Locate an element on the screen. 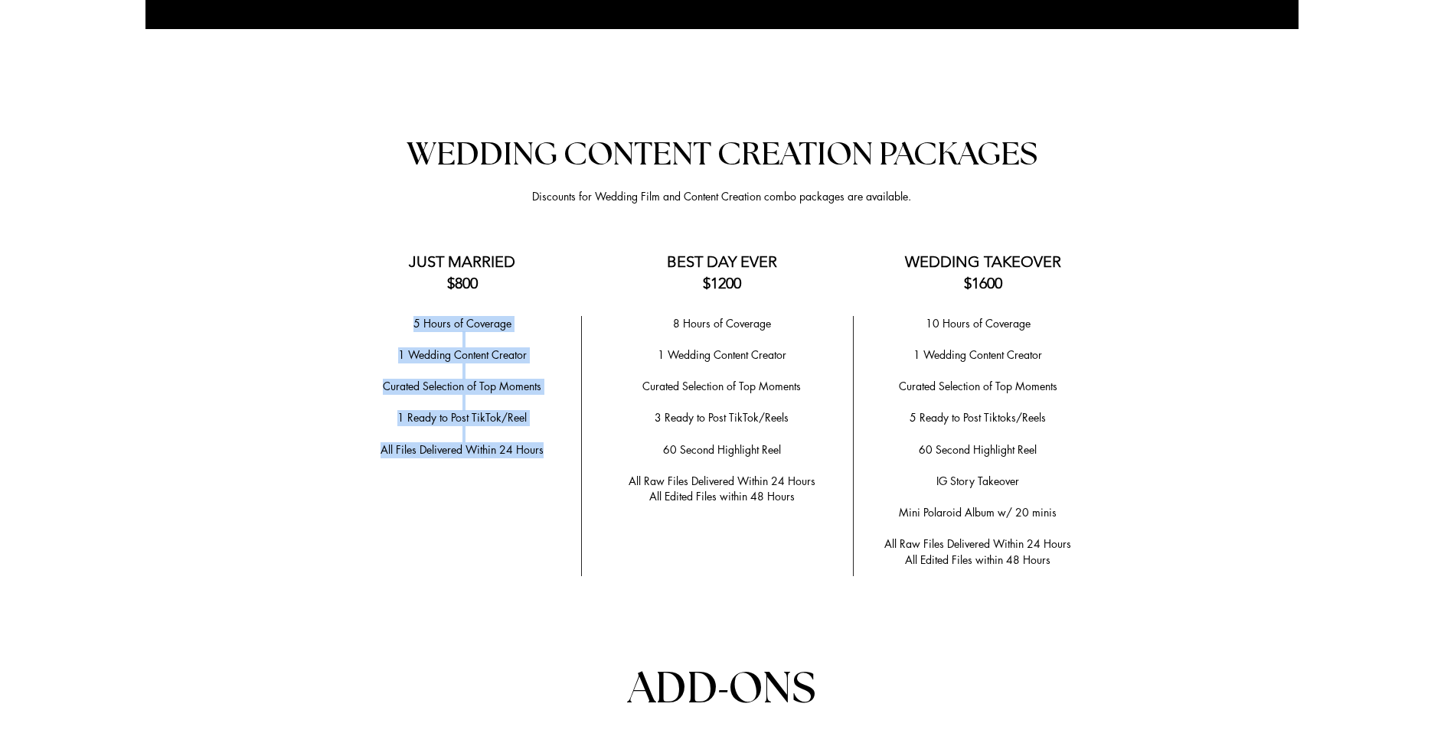 This screenshot has height=746, width=1444. span: WEDDING CONTENT CREATION PACKAGES is located at coordinates (722, 155).